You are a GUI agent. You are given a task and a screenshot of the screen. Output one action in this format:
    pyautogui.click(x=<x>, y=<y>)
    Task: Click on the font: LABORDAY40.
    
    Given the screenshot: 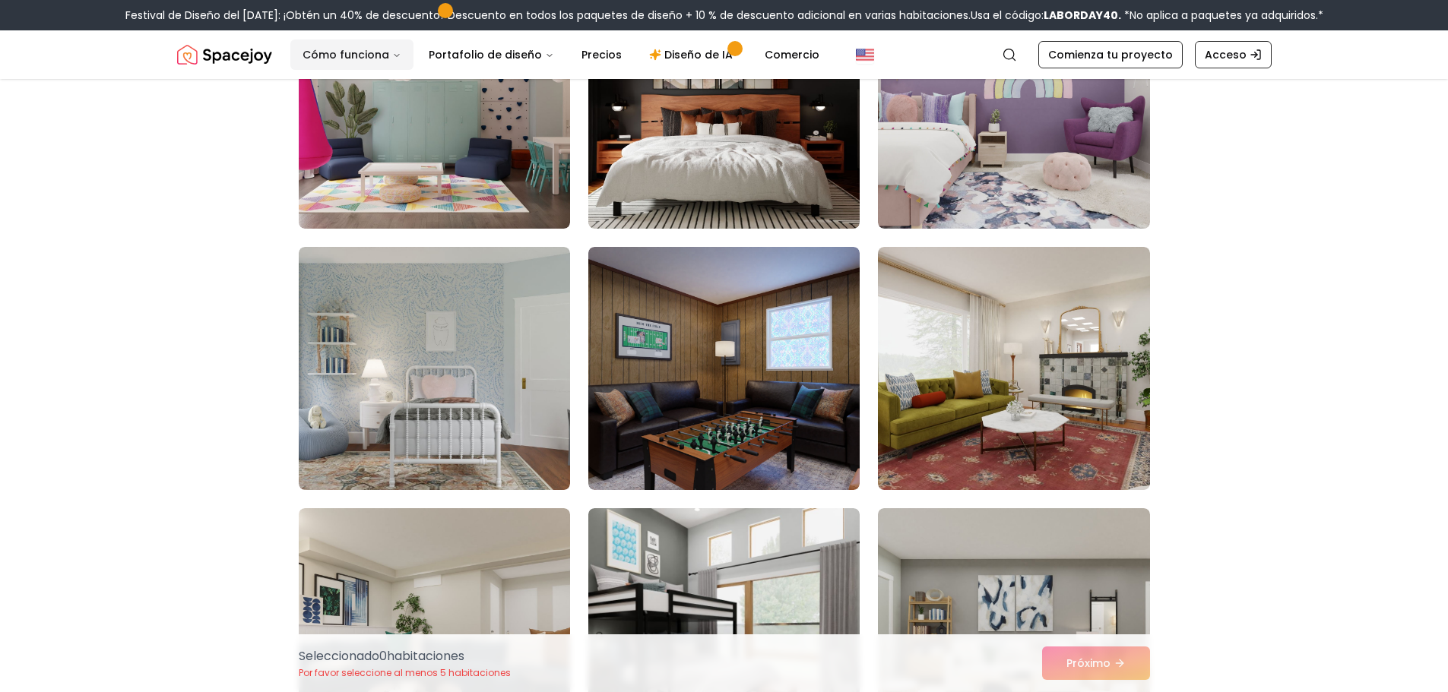 What is the action you would take?
    pyautogui.click(x=1082, y=15)
    